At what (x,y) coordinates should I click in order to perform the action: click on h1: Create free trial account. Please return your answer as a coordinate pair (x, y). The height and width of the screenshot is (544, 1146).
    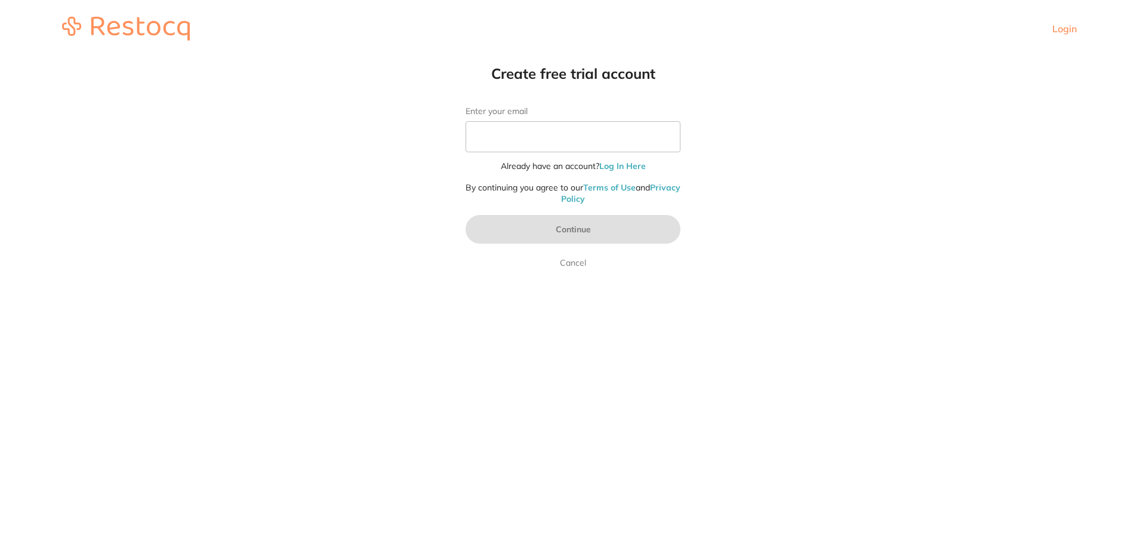
    Looking at the image, I should click on (573, 73).